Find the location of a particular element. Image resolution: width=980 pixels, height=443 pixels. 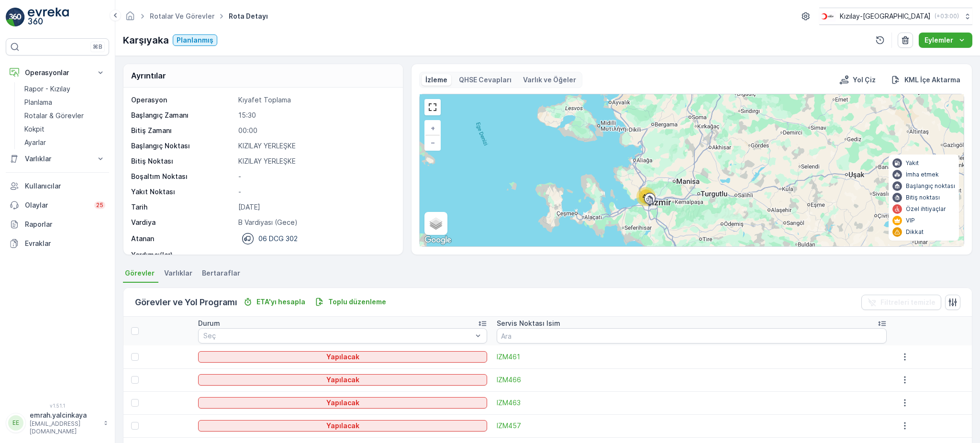

a: Raporlar is located at coordinates (57, 225).